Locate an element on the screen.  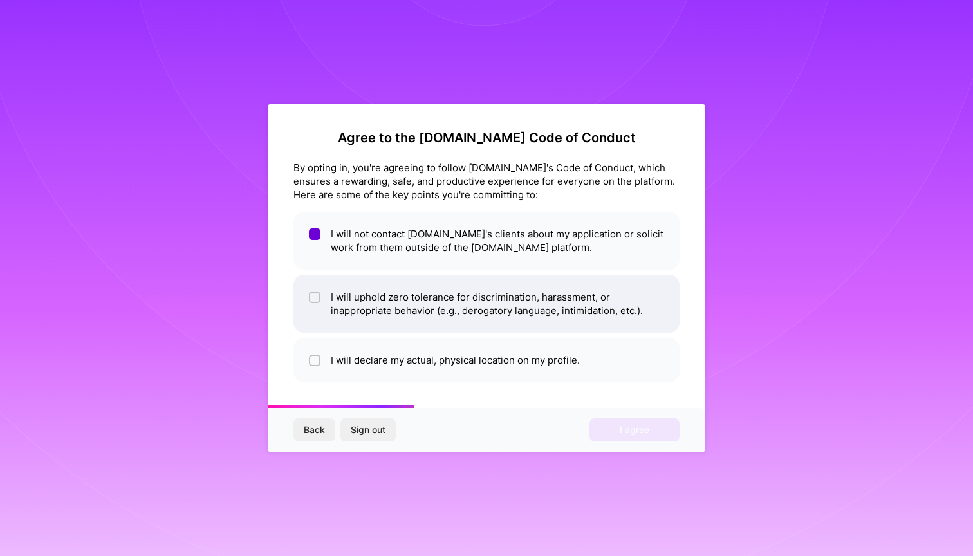
li: I will uphold zero tolerance for discrimination, harassment, or inappropriate behavior (e.g., der... is located at coordinates (487, 304).